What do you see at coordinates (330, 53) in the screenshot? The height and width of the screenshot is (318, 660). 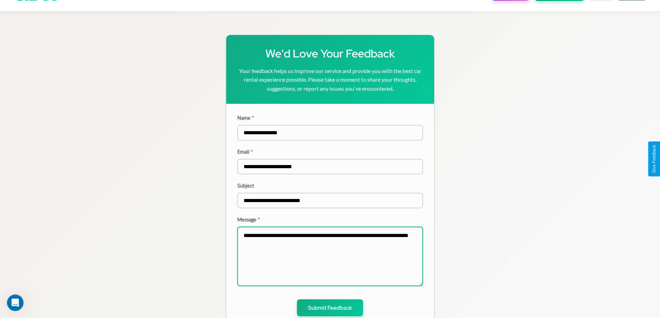 I see `h1: We'd Love Your Feedback` at bounding box center [330, 53].